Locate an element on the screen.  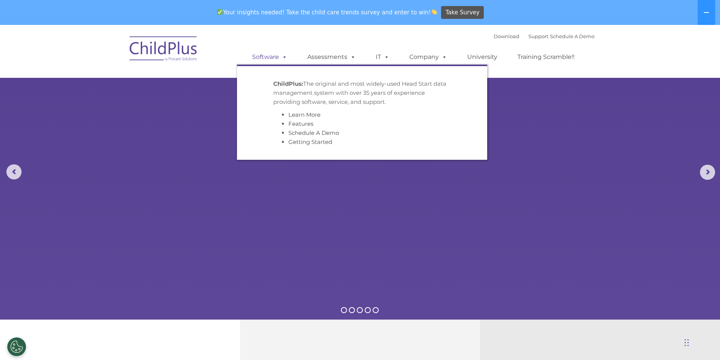
a: Software is located at coordinates (269, 57).